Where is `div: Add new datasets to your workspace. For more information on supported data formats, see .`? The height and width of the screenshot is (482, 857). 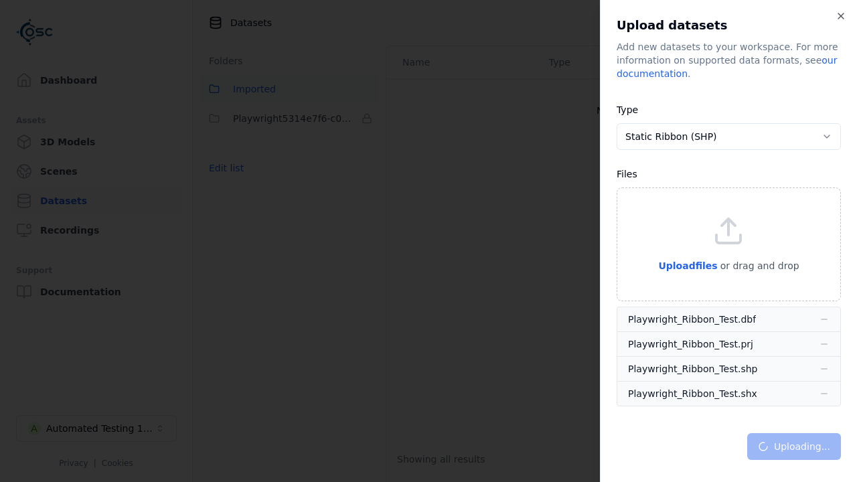 div: Add new datasets to your workspace. For more information on supported data formats, see . is located at coordinates (728, 60).